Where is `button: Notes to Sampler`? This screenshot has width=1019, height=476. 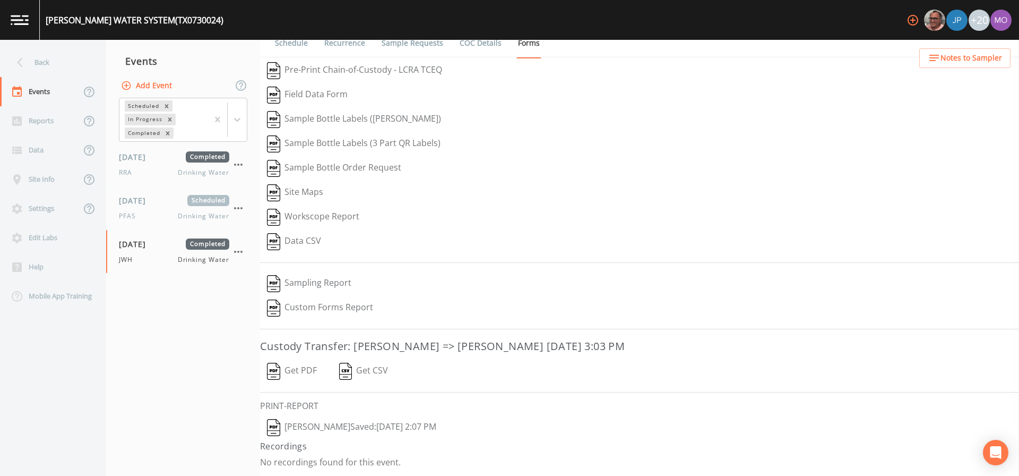
button: Notes to Sampler is located at coordinates (965, 58).